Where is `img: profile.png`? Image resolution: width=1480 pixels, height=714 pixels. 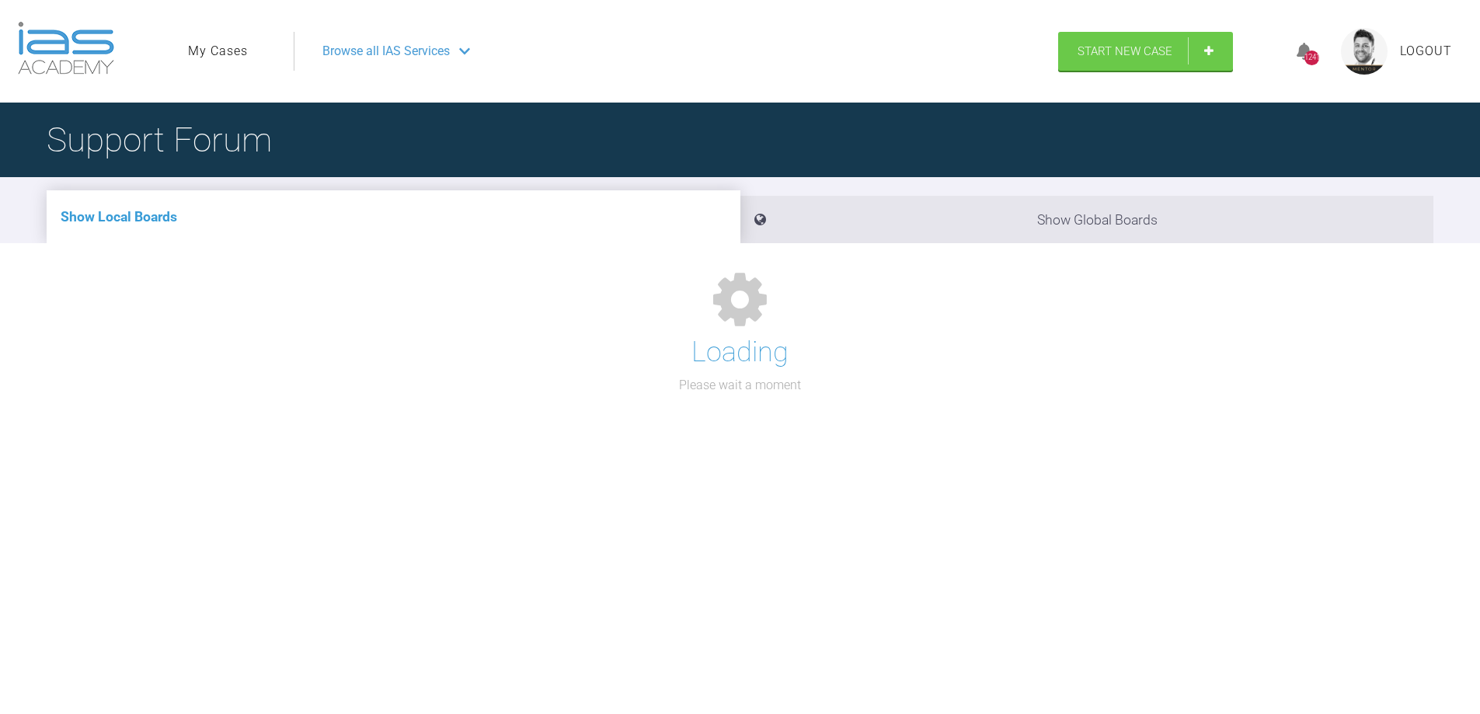
img: profile.png is located at coordinates (1364, 51).